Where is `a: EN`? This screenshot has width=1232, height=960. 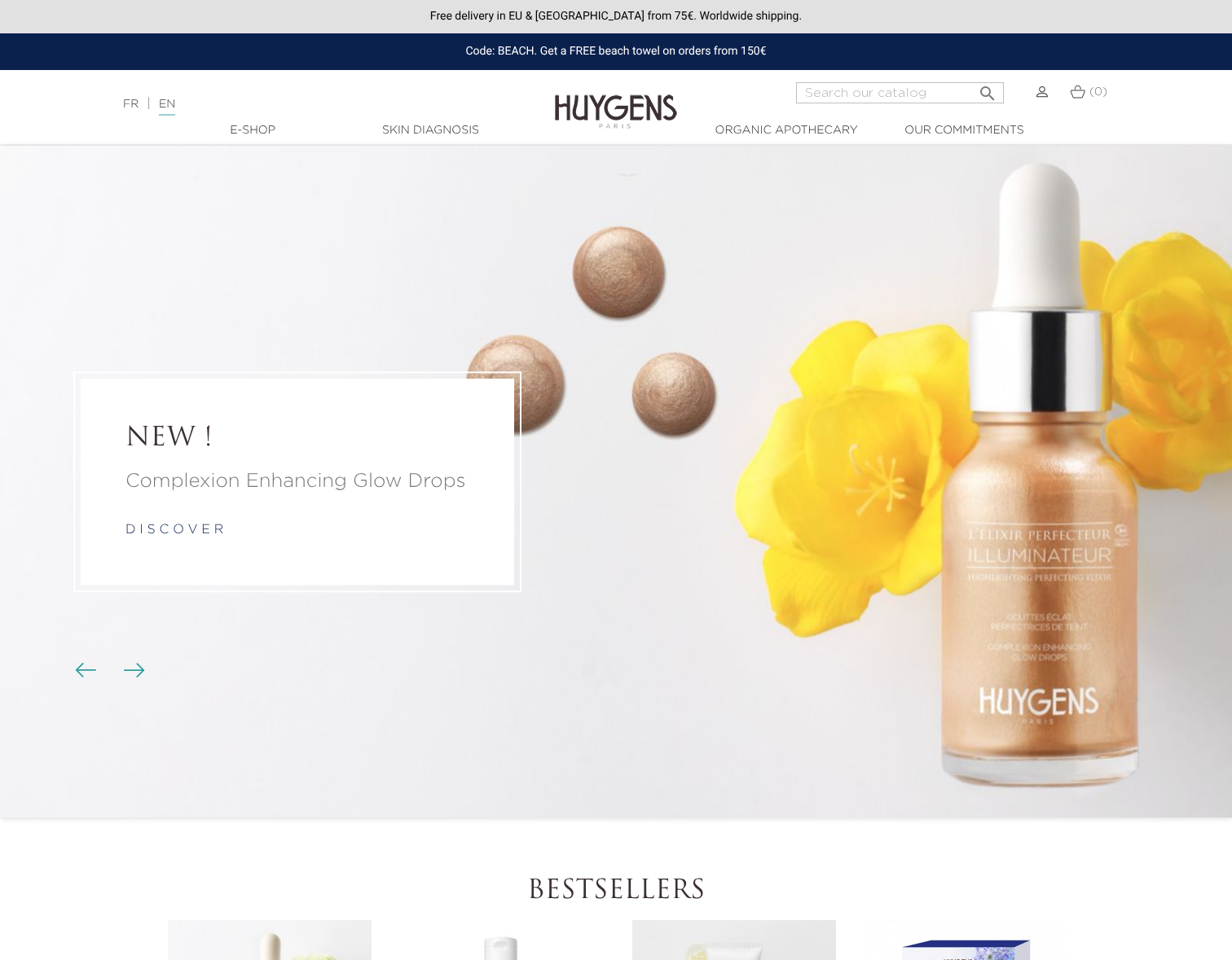 a: EN is located at coordinates (167, 107).